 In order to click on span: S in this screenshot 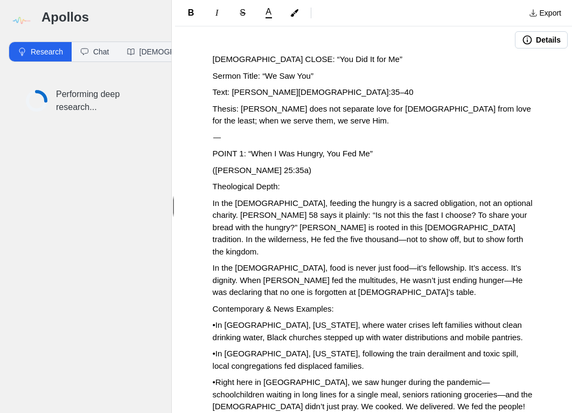, I will do `click(242, 12)`.